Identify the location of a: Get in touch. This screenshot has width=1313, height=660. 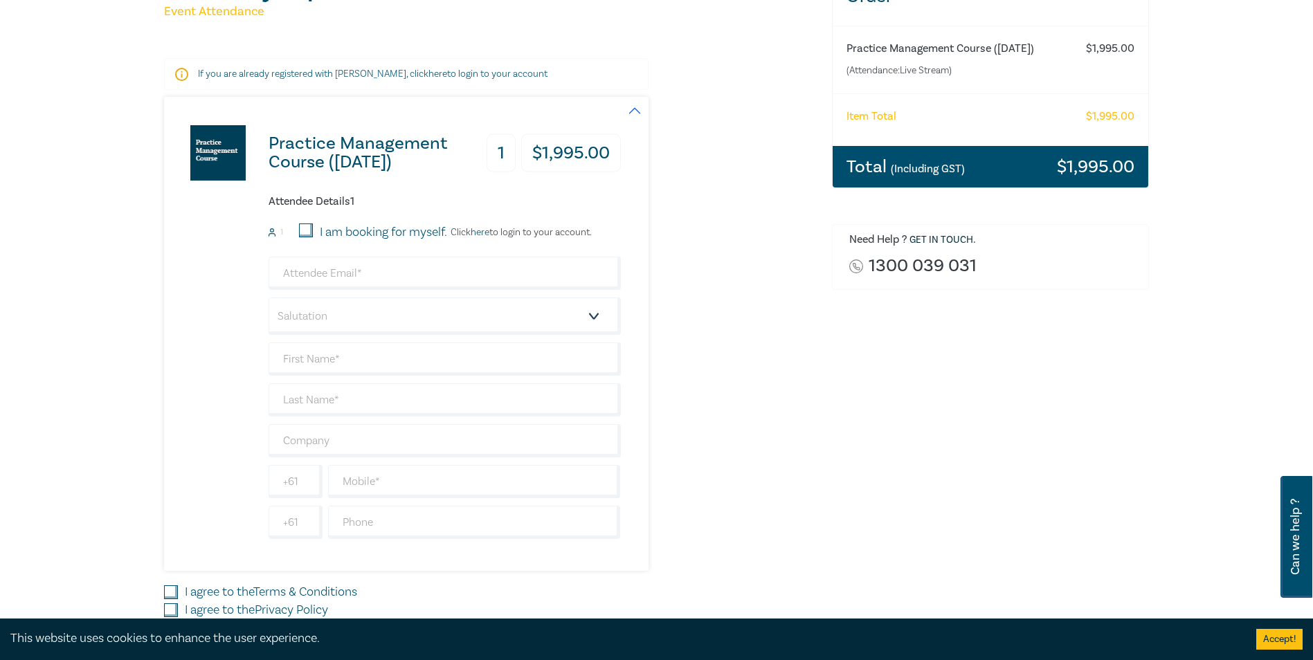
(941, 240).